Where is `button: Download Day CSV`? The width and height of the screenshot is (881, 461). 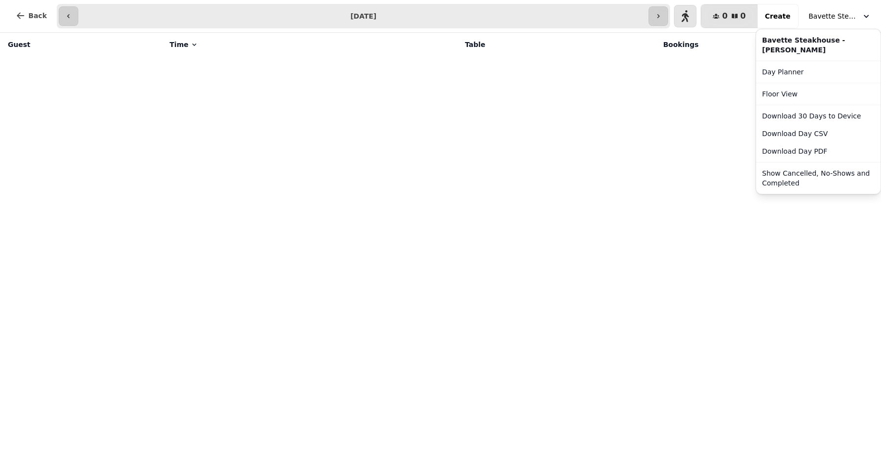
button: Download Day CSV is located at coordinates (819, 134).